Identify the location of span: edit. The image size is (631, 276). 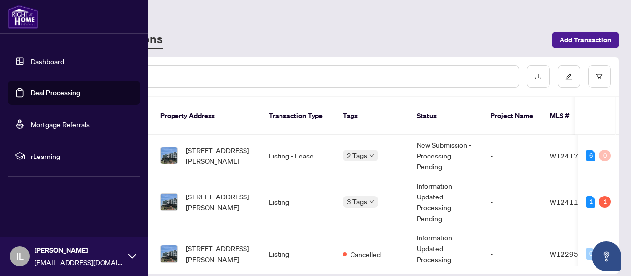
(569, 76).